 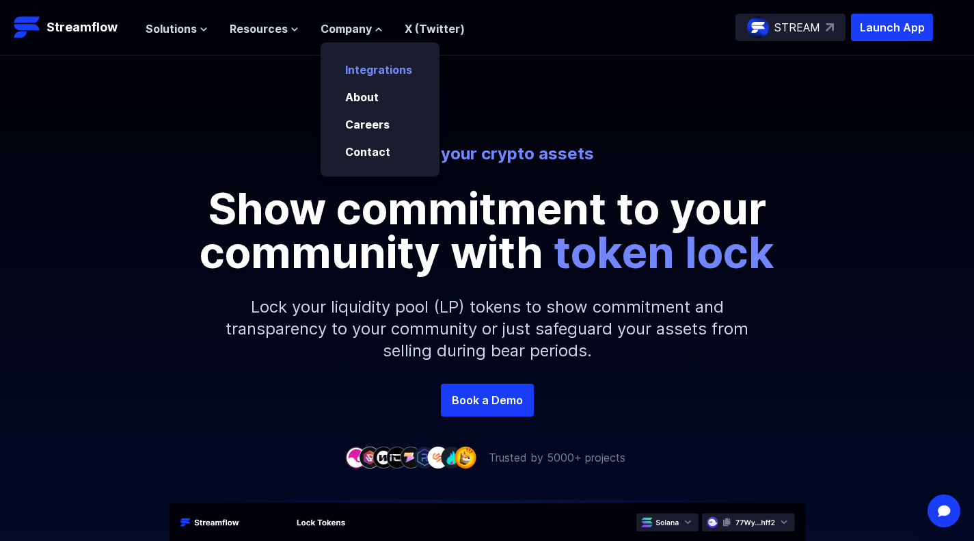 What do you see at coordinates (790, 27) in the screenshot?
I see `a: STREAM` at bounding box center [790, 27].